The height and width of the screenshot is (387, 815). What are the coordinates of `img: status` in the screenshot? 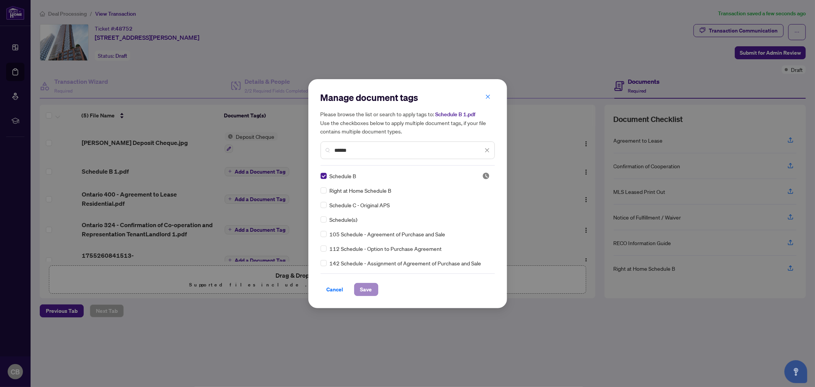 It's located at (486, 176).